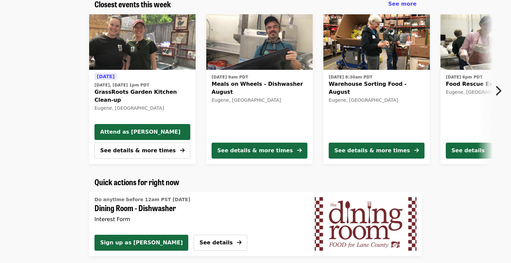 The width and height of the screenshot is (511, 263). I want to click on span: Quick actions for right now, so click(137, 182).